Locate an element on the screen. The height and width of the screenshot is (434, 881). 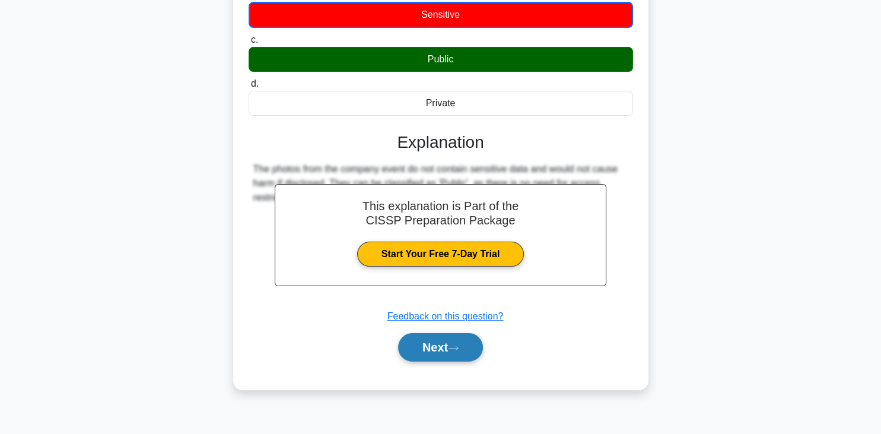
div: Private is located at coordinates (441, 103).